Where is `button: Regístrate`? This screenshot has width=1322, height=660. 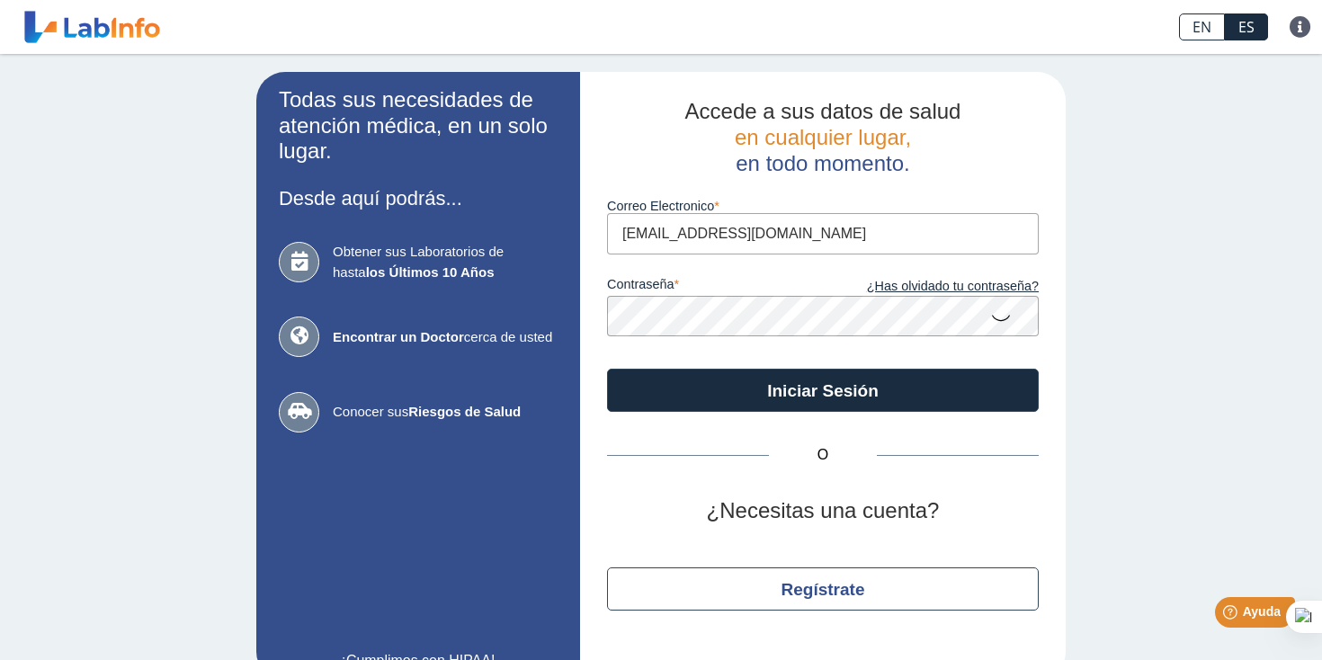
button: Regístrate is located at coordinates (823, 589).